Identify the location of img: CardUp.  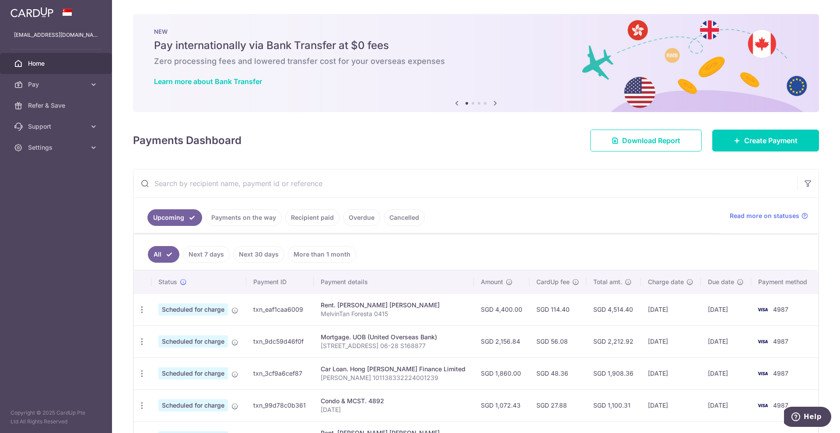
(32, 12).